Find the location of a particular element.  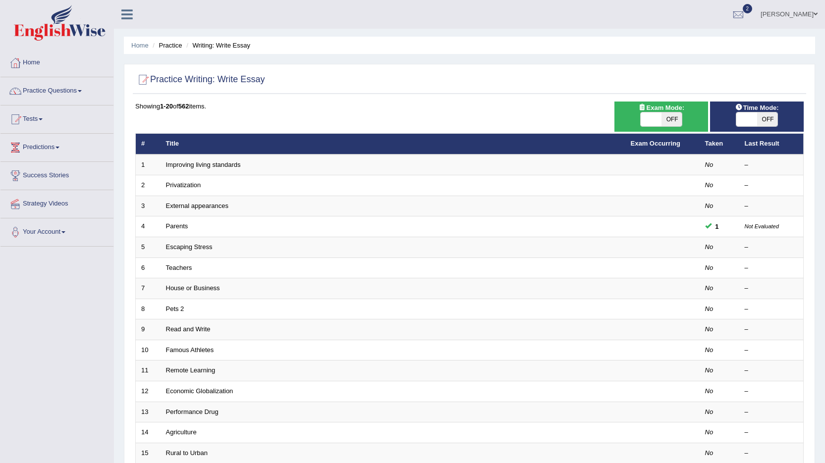

td: 4 is located at coordinates (148, 227).